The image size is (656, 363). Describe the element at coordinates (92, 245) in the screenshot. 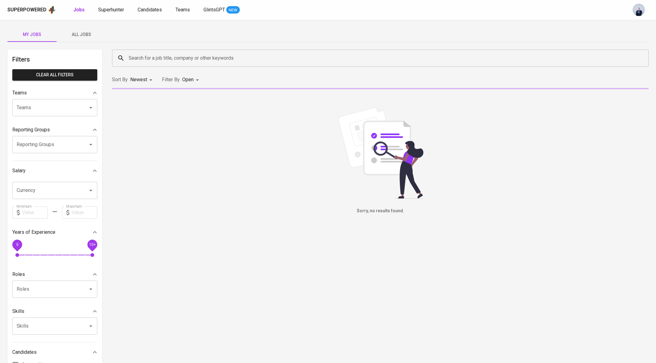

I see `span: 10+` at that location.